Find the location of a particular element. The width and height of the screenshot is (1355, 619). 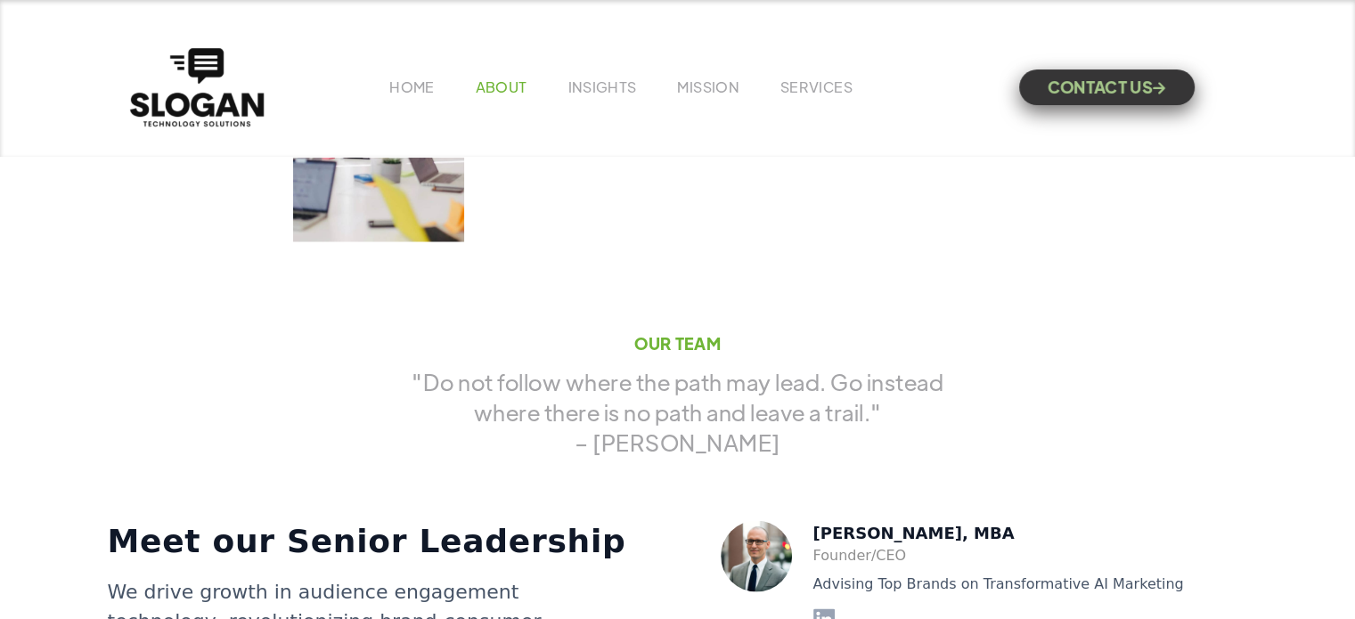

a: HOME is located at coordinates (411, 86).